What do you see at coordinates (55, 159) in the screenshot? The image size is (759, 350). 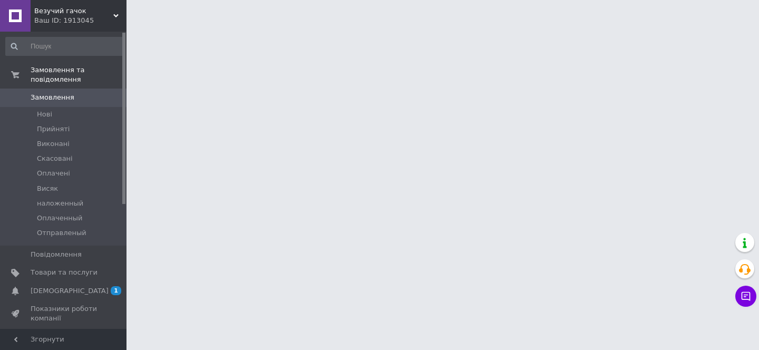 I see `span: Скасовані` at bounding box center [55, 159].